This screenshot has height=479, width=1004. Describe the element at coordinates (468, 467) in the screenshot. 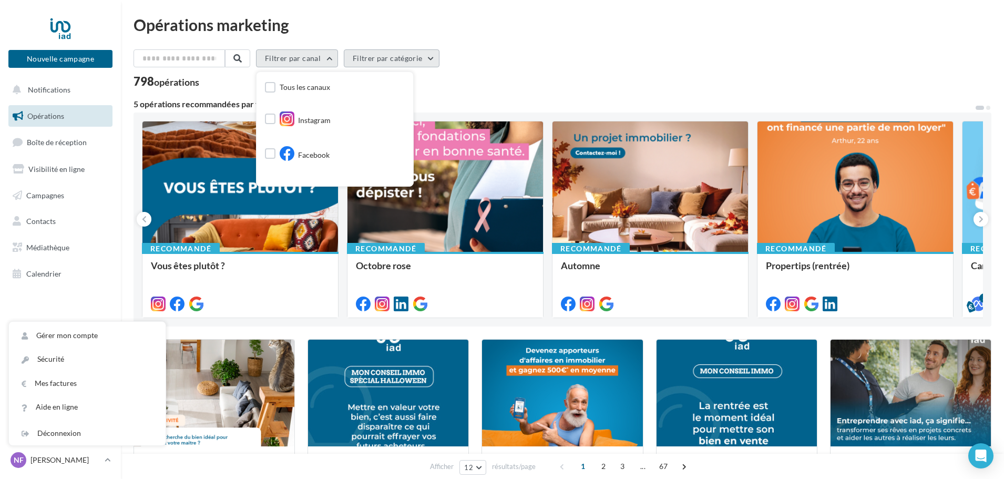

I see `span: 12` at that location.